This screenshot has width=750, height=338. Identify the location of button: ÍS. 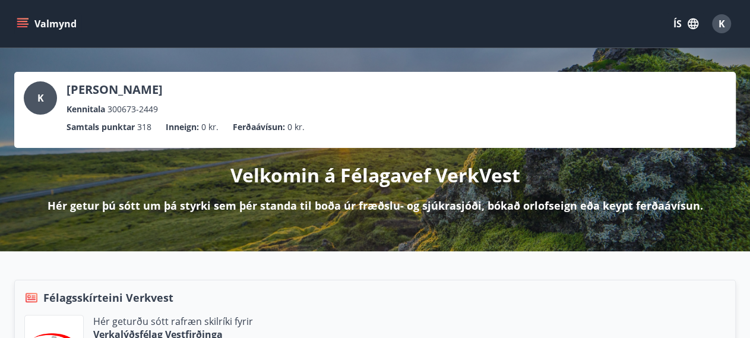
(686, 24).